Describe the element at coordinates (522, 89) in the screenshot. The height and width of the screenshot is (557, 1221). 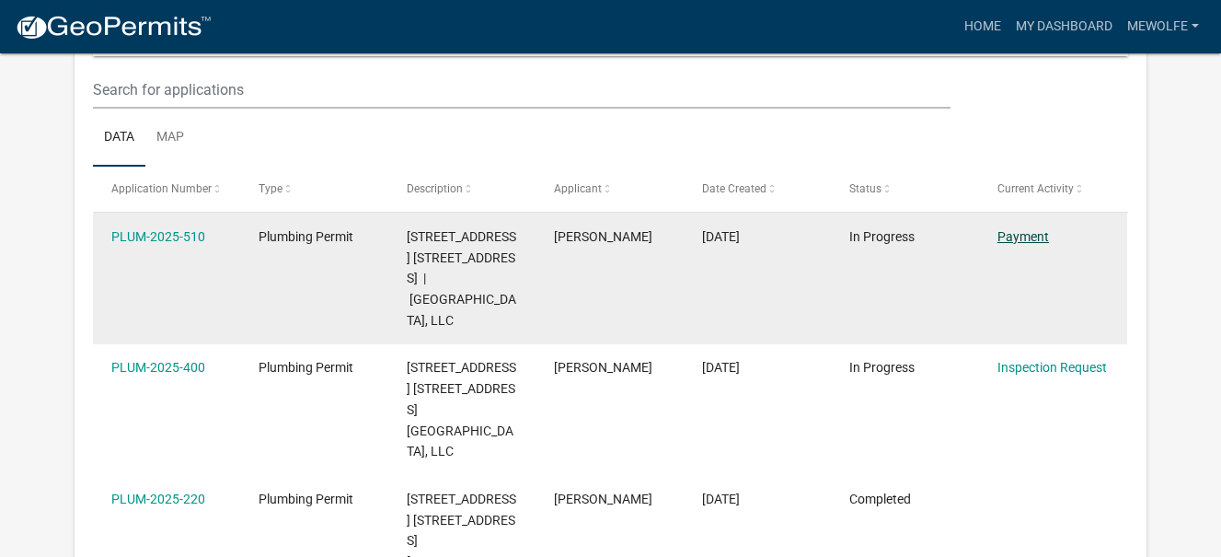
I see `input: Search for applications` at that location.